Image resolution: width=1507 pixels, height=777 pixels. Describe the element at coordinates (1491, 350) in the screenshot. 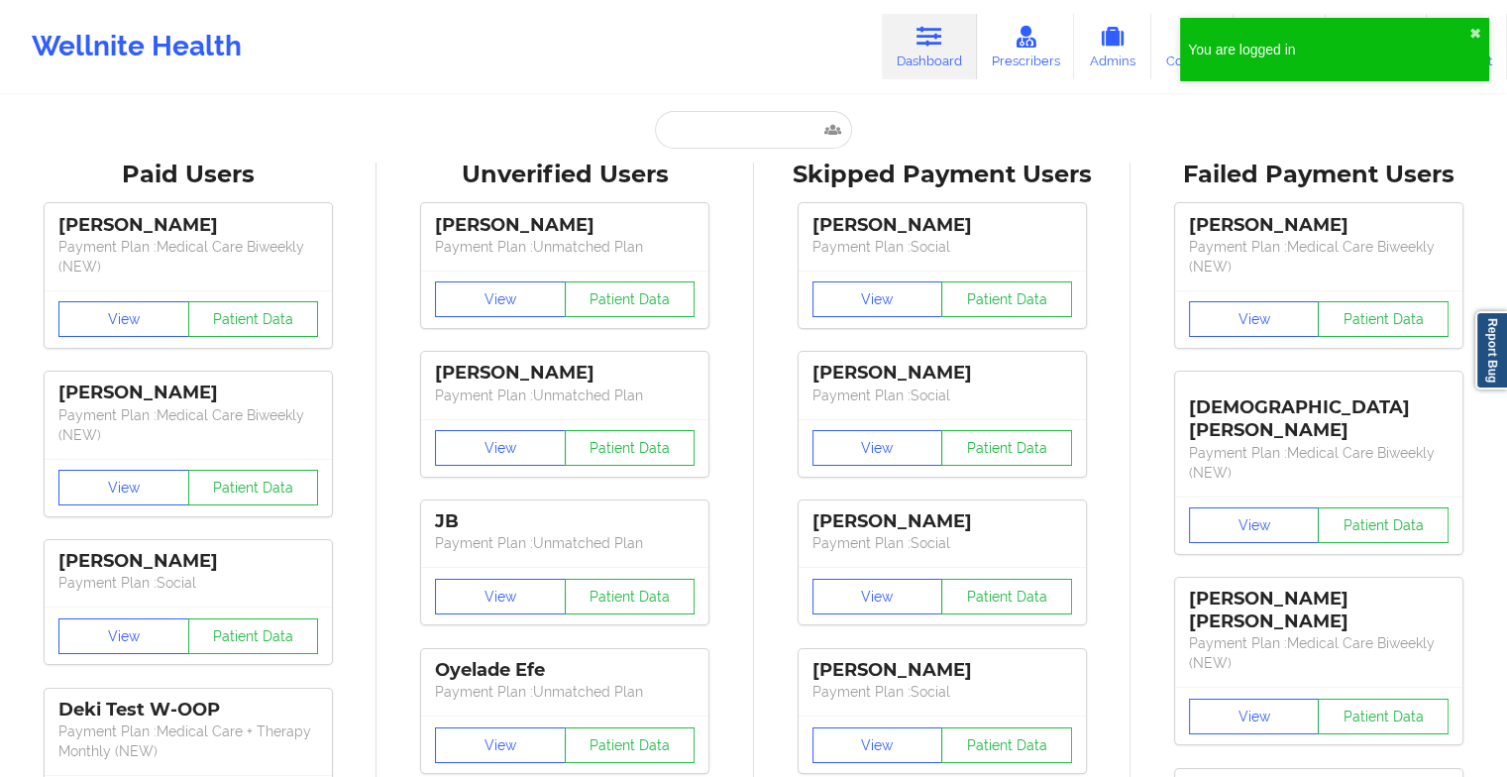

I see `a: Report Bug` at that location.